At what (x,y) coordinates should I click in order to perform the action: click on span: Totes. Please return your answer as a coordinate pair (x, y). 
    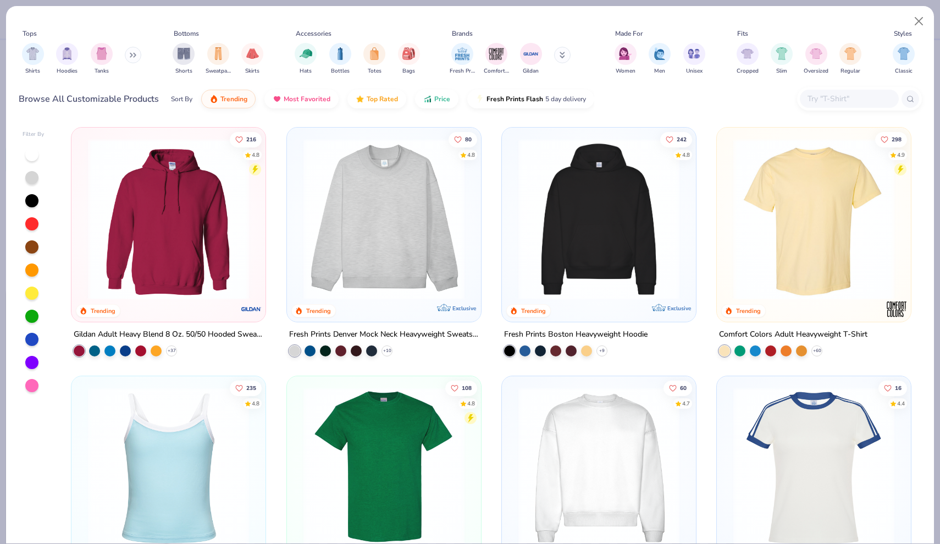
    Looking at the image, I should click on (374, 71).